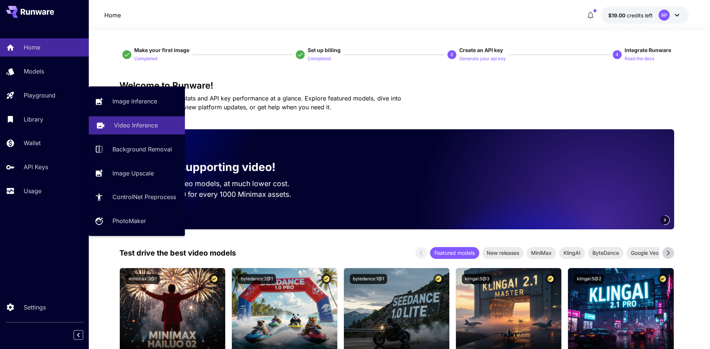  What do you see at coordinates (454, 253) in the screenshot?
I see `span: Featured models` at bounding box center [454, 253].